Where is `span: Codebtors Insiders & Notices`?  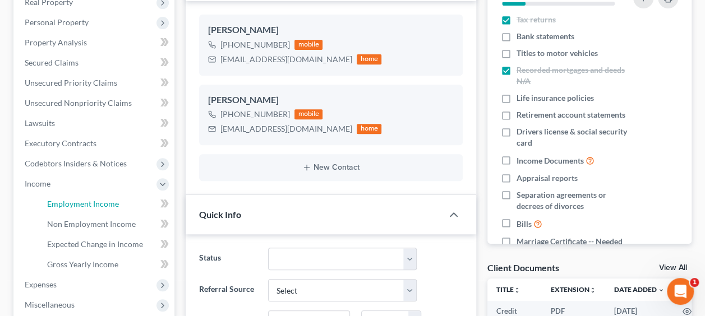
span: Codebtors Insiders & Notices is located at coordinates (76, 163).